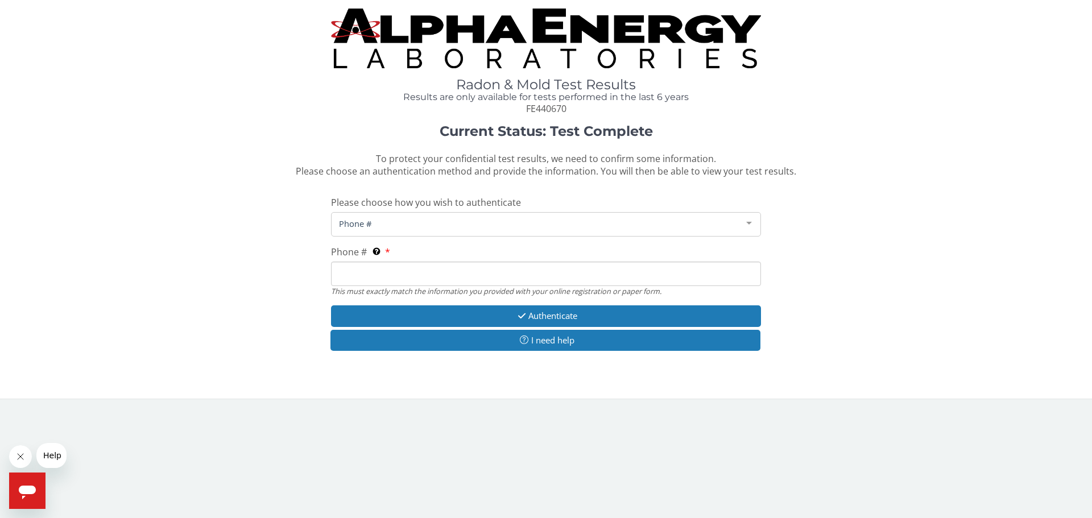  What do you see at coordinates (546, 165) in the screenshot?
I see `span: To protect your confidential test results, we need to confirm some information. Please choose an ...` at bounding box center [546, 165].